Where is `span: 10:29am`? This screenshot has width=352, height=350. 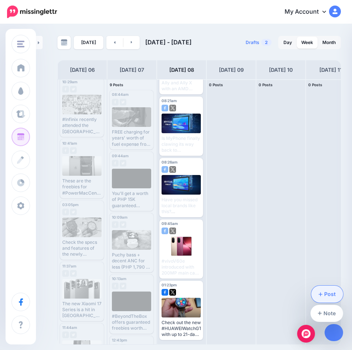
span: 10:29am is located at coordinates (70, 82).